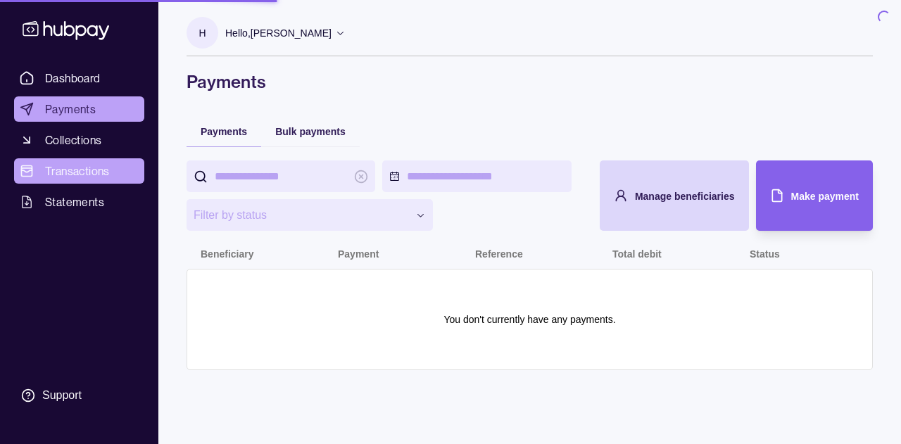  I want to click on span: Bulk payments, so click(310, 132).